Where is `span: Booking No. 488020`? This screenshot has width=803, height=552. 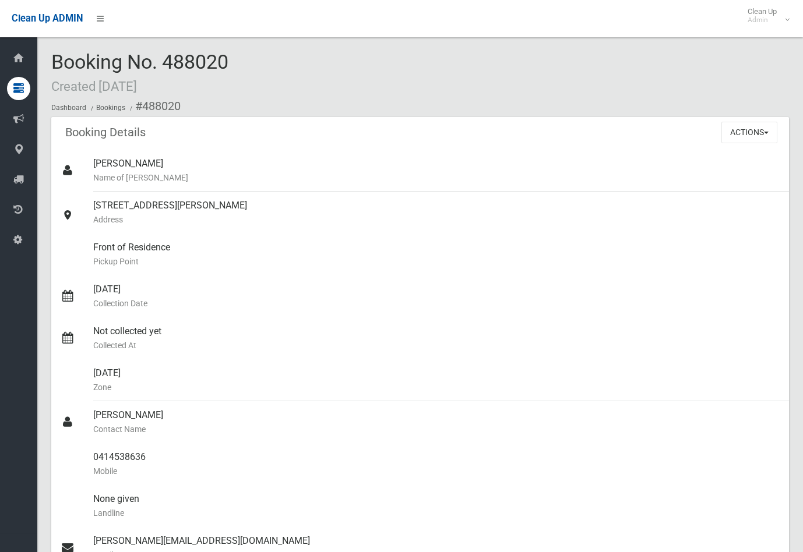 span: Booking No. 488020 is located at coordinates (140, 73).